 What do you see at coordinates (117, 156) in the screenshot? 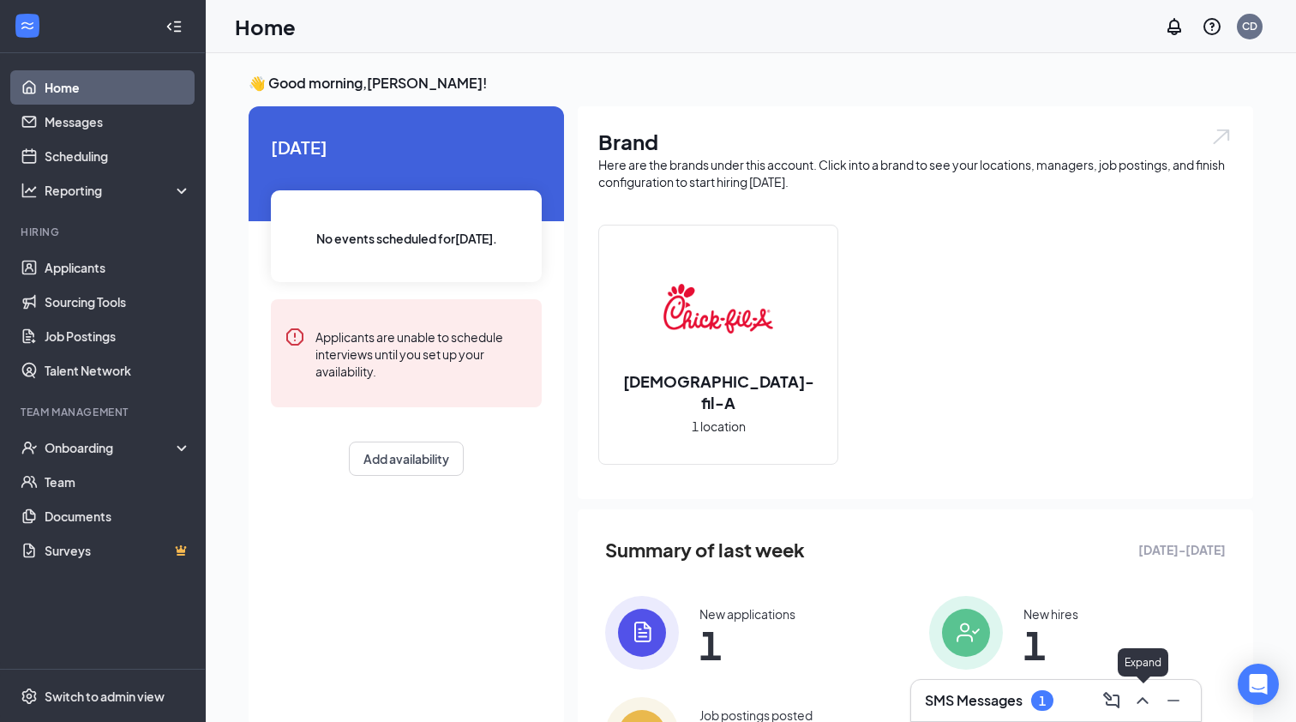
I see `a: Scheduling` at bounding box center [117, 156].